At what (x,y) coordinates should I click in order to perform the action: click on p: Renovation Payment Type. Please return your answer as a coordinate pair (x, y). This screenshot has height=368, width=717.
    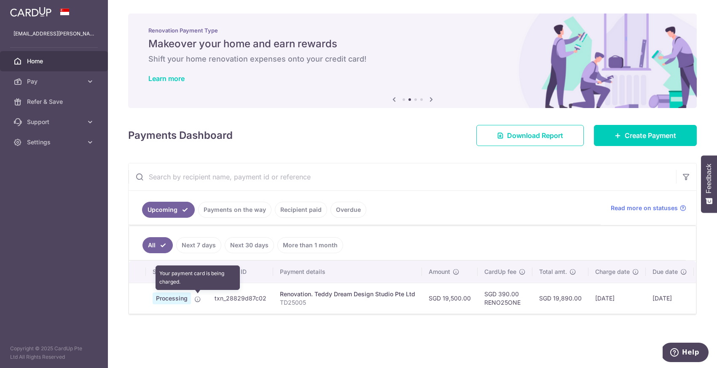
    Looking at the image, I should click on (412, 30).